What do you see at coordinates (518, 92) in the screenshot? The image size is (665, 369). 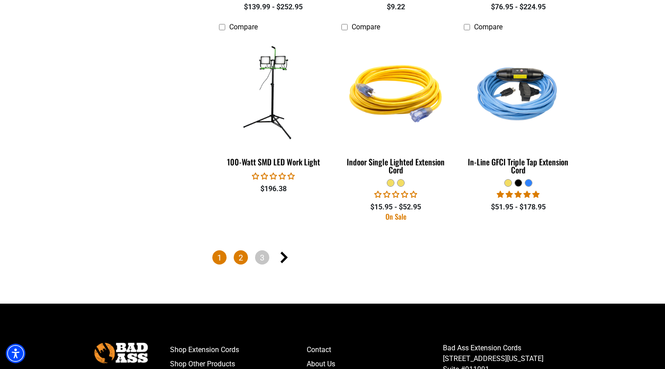 I see `img: Light Blue` at bounding box center [518, 92].